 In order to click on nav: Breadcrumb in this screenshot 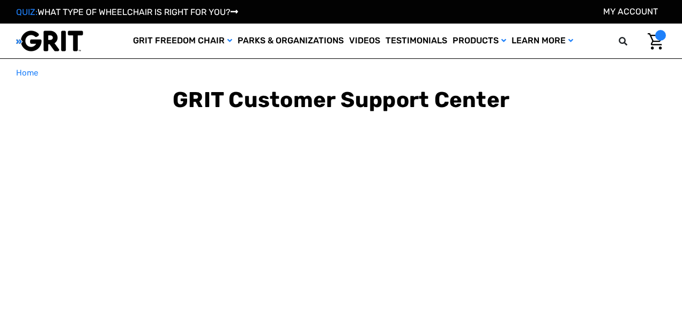, I will do `click(341, 73)`.